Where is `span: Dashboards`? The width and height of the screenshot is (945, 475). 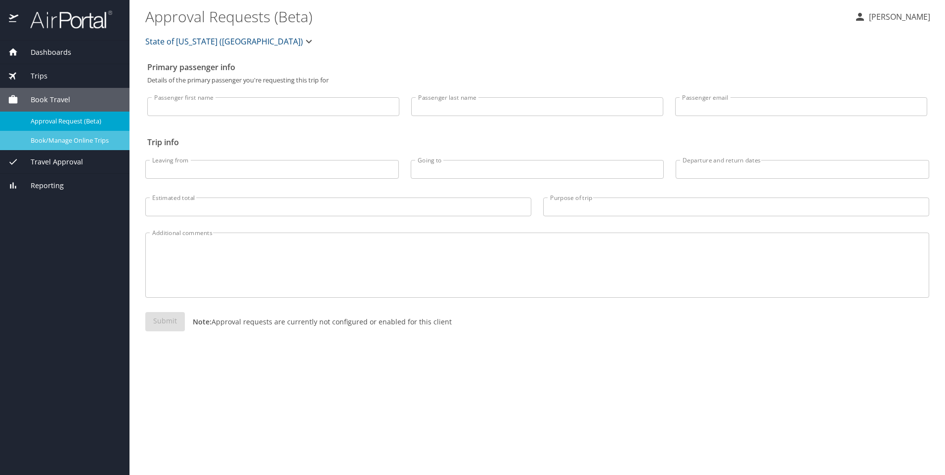
span: Dashboards is located at coordinates (44, 52).